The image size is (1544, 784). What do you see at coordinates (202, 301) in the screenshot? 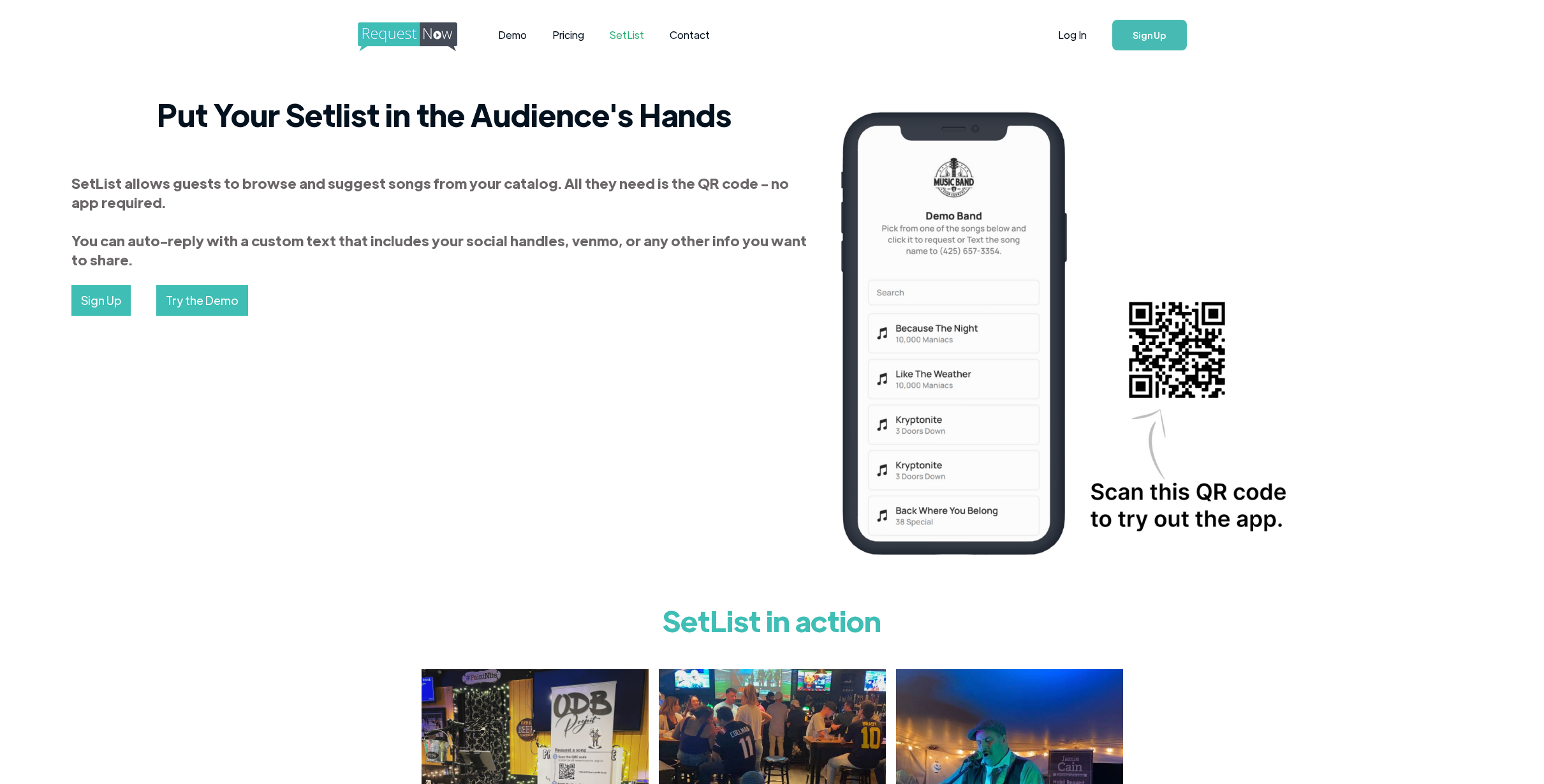
I see `a: Try the Demo` at bounding box center [202, 301].